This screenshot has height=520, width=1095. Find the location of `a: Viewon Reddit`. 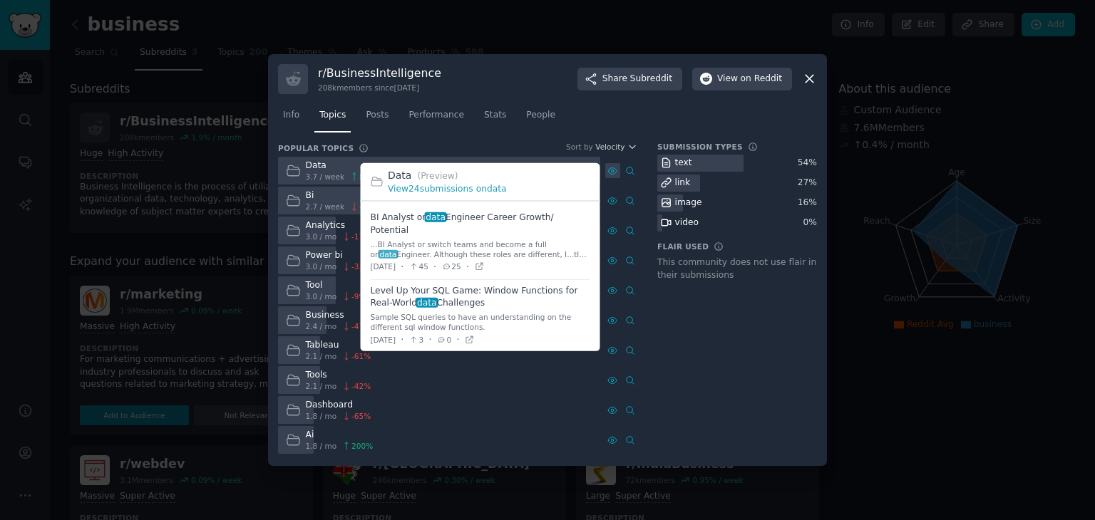

a: Viewon Reddit is located at coordinates (742, 79).